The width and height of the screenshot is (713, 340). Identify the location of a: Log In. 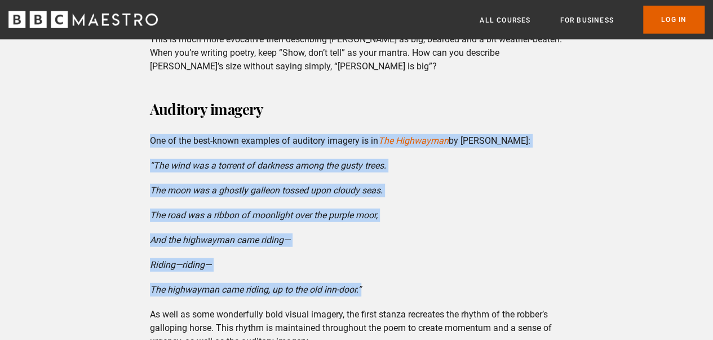
(674, 20).